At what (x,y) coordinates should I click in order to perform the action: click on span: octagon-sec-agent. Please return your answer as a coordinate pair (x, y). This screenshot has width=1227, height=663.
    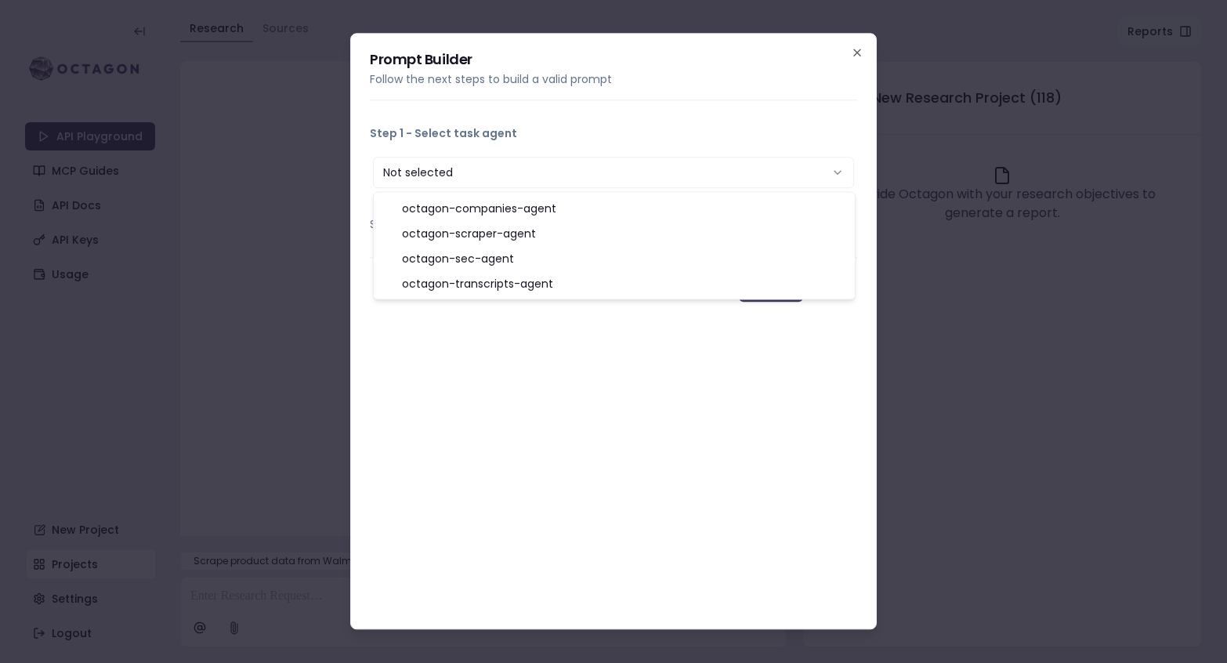
    Looking at the image, I should click on (458, 259).